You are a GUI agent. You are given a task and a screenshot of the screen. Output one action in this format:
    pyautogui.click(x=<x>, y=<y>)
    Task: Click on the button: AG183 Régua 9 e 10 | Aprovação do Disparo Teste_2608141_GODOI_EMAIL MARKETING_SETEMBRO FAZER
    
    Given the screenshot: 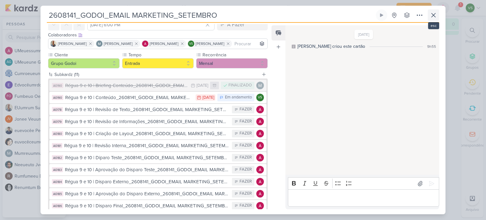 What is the action you would take?
    pyautogui.click(x=158, y=170)
    